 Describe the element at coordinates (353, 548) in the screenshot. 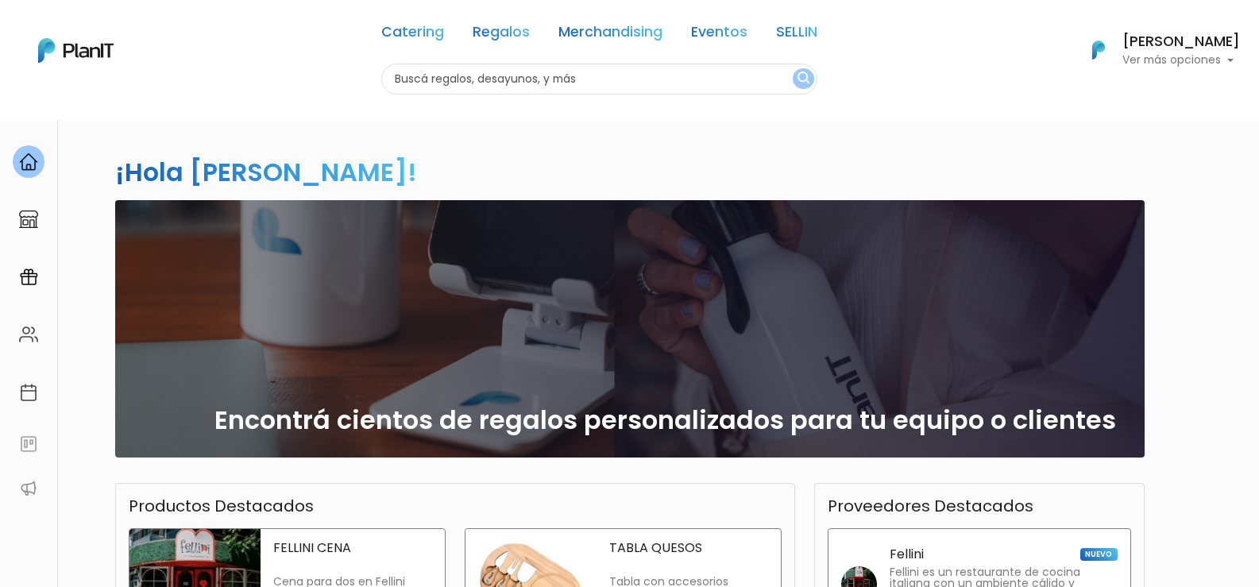

I see `p: FELLINI CENA` at that location.